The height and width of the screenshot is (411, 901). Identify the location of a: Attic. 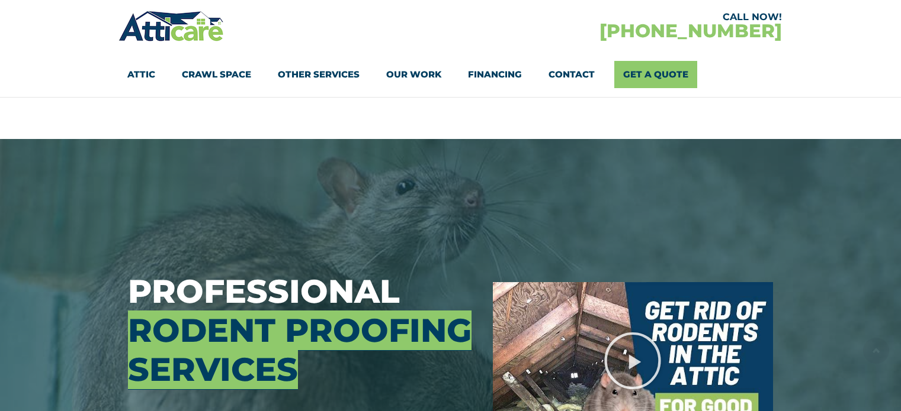
(141, 75).